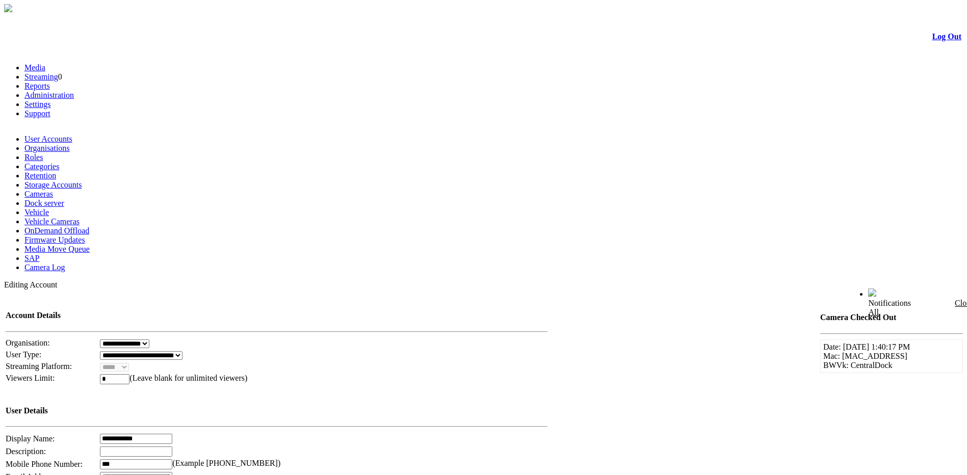 The height and width of the screenshot is (475, 967). Describe the element at coordinates (38, 104) in the screenshot. I see `a: Settings` at that location.